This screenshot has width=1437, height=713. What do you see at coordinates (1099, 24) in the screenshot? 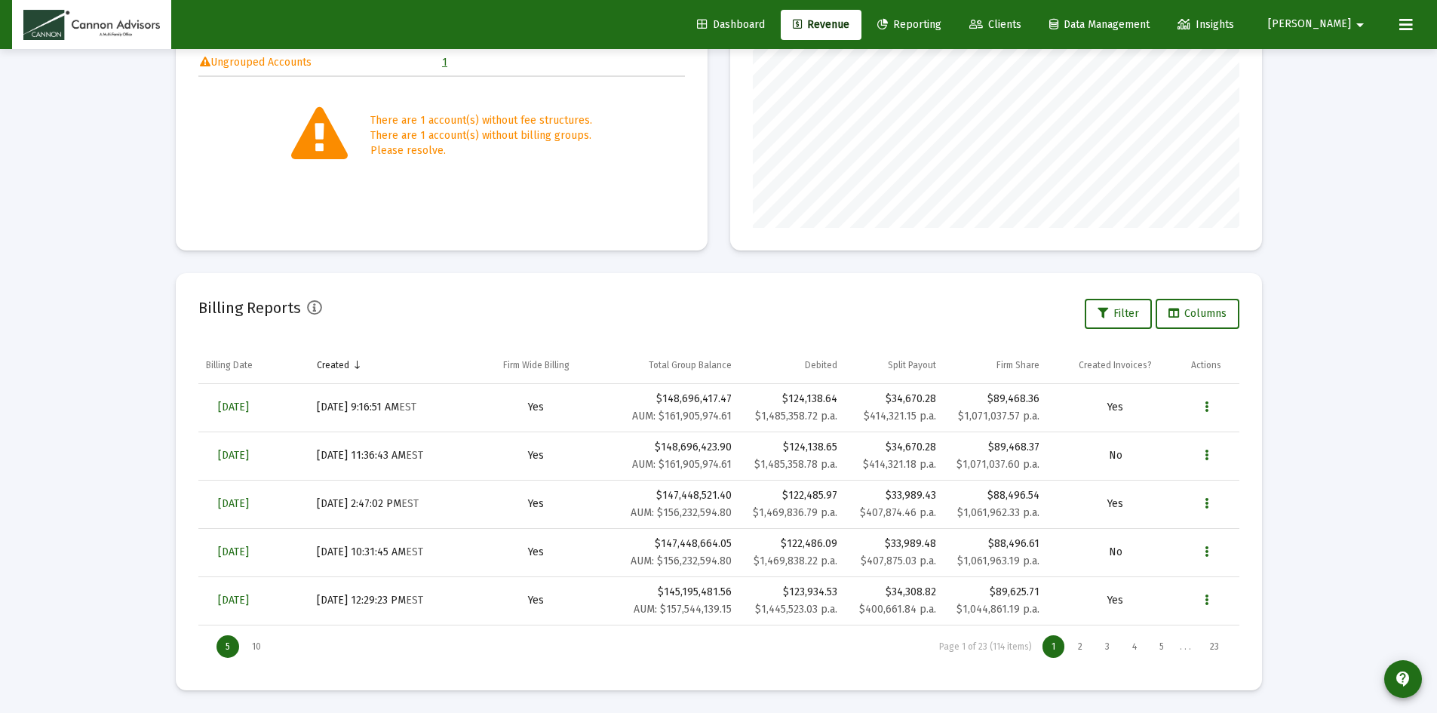
I see `span: Data Management` at bounding box center [1099, 24].